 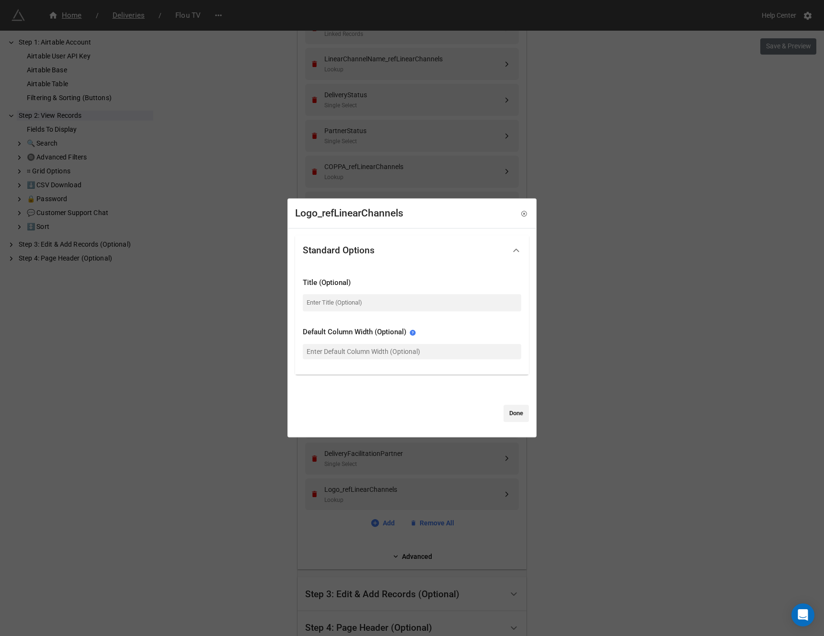 What do you see at coordinates (412, 351) in the screenshot?
I see `input: Enter Default Column Width (Optional)` at bounding box center [412, 351].